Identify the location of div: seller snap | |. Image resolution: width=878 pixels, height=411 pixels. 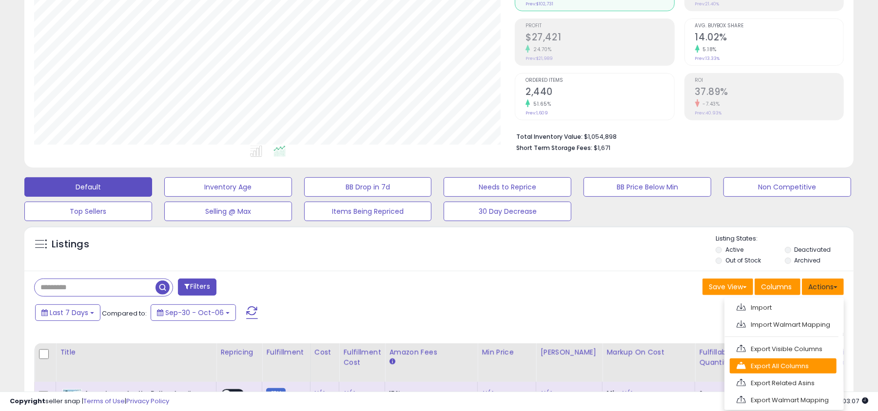
(89, 402).